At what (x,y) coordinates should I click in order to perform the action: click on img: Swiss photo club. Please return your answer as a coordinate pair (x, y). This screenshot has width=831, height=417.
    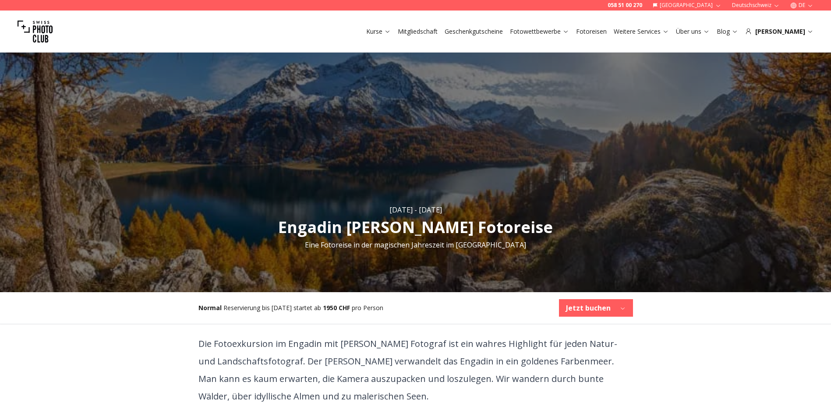
    Looking at the image, I should click on (35, 32).